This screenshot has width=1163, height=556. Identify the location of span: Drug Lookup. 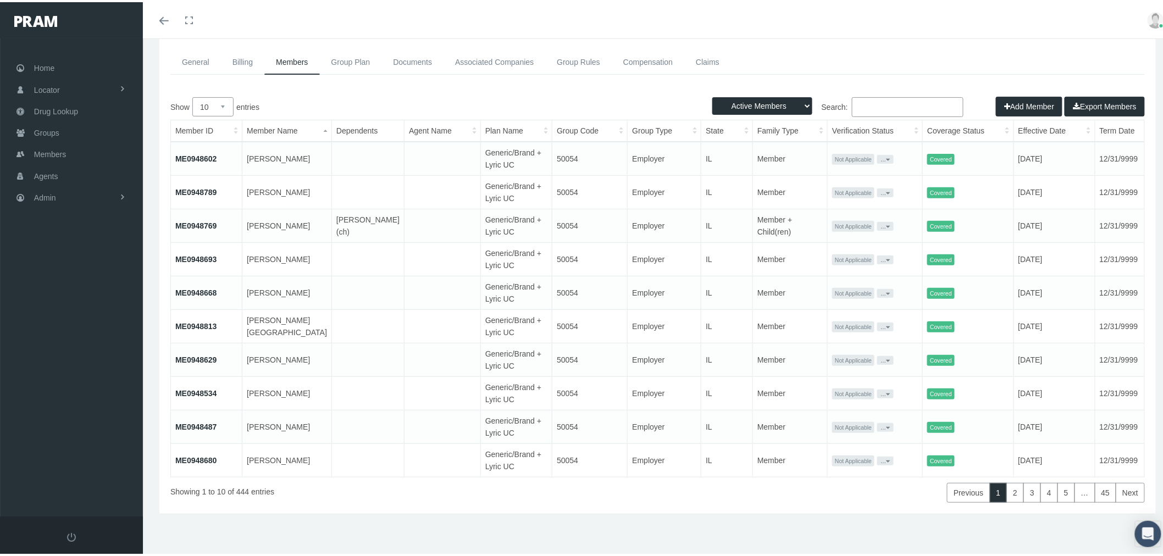
(56, 109).